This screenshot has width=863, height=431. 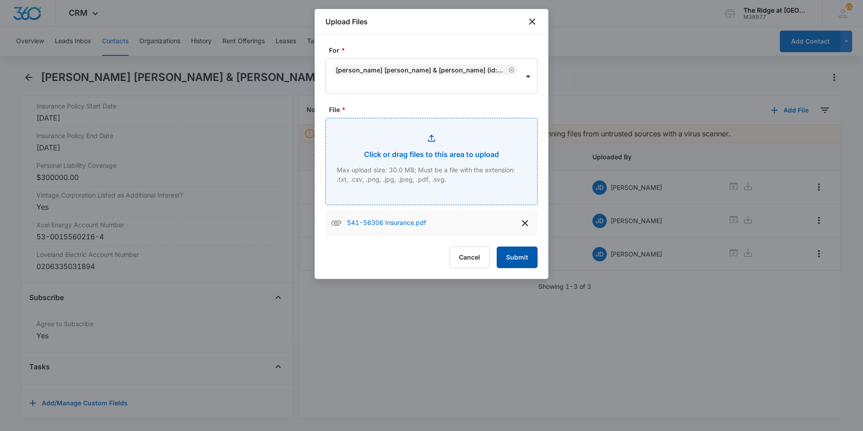 What do you see at coordinates (435, 109) in the screenshot?
I see `label: File` at bounding box center [435, 109].